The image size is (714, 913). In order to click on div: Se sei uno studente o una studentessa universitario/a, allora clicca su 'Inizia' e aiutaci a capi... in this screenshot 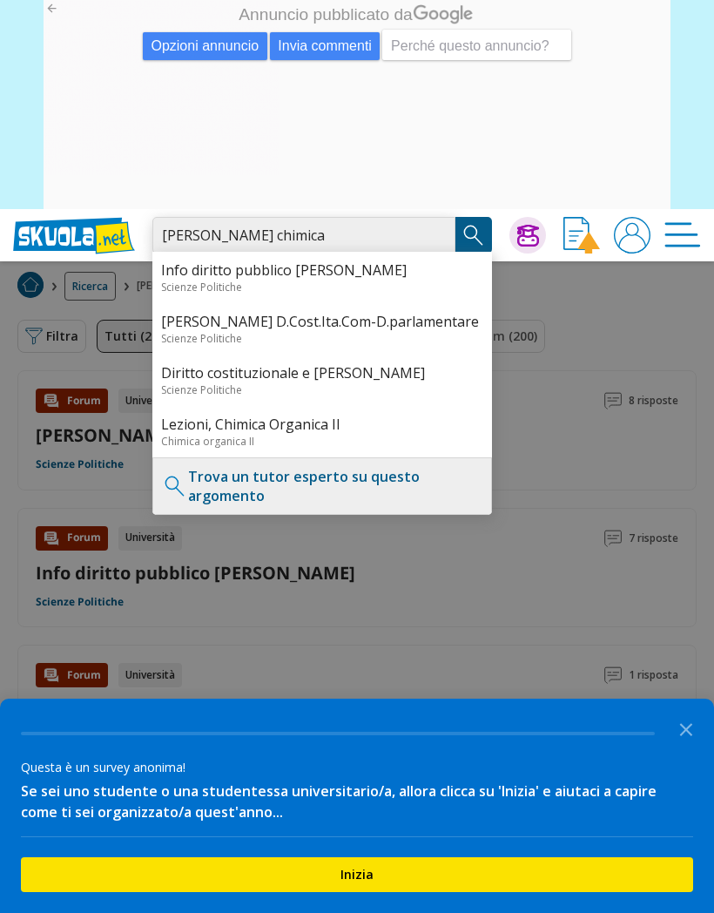, I will do `click(357, 801)`.